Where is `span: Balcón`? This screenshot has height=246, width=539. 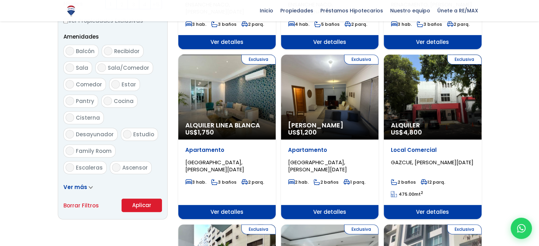
span: Balcón is located at coordinates (85, 51).